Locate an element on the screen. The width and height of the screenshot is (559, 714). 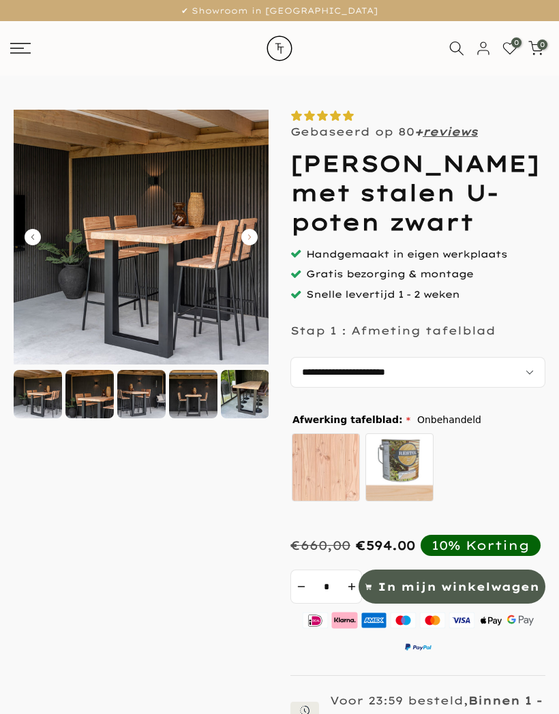
div: 10% Korting is located at coordinates (480, 545).